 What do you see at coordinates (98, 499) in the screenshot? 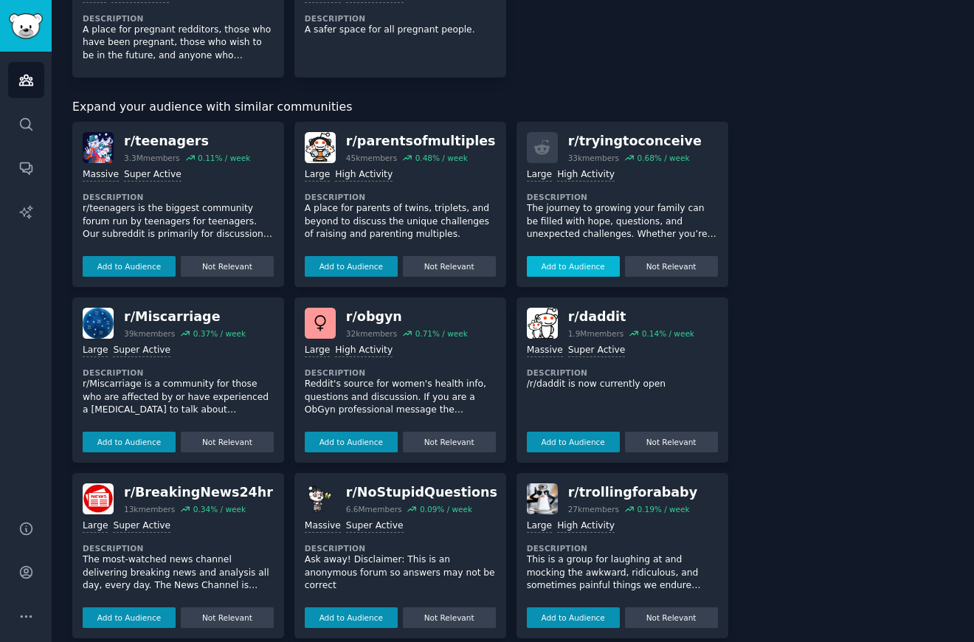
I see `img: BreakingNews24hr` at bounding box center [98, 499].